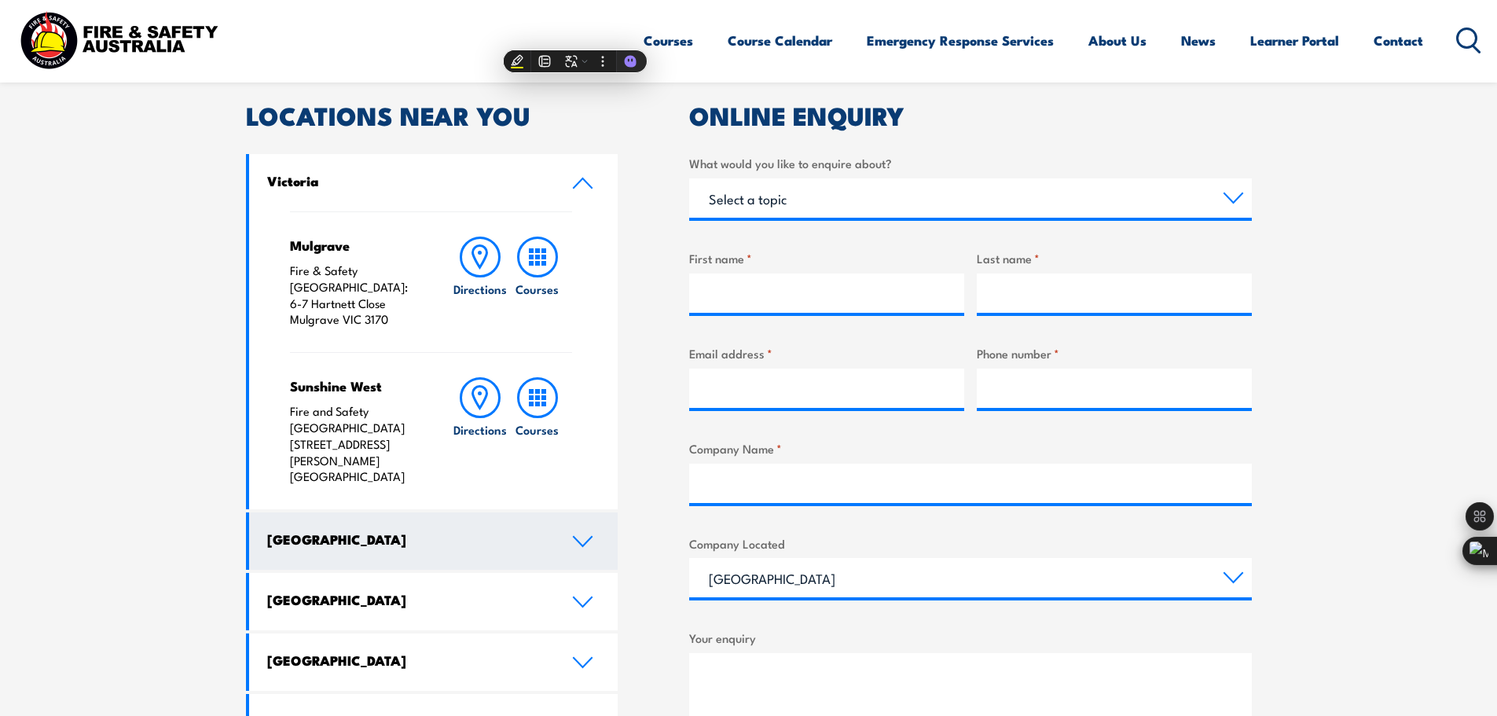  I want to click on h4: Victoria, so click(408, 181).